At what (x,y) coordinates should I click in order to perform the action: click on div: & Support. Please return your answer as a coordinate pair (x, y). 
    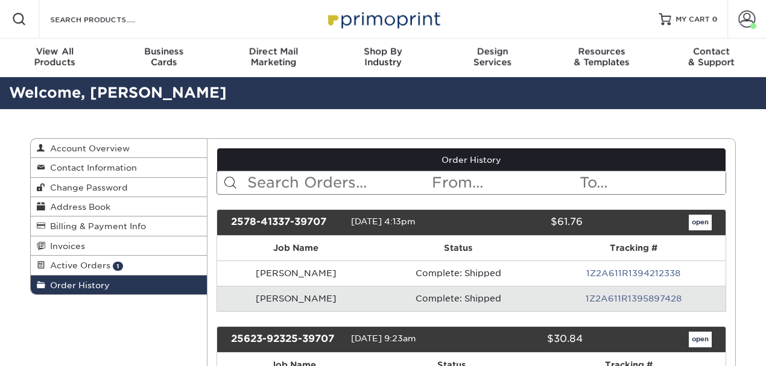
    Looking at the image, I should click on (711, 57).